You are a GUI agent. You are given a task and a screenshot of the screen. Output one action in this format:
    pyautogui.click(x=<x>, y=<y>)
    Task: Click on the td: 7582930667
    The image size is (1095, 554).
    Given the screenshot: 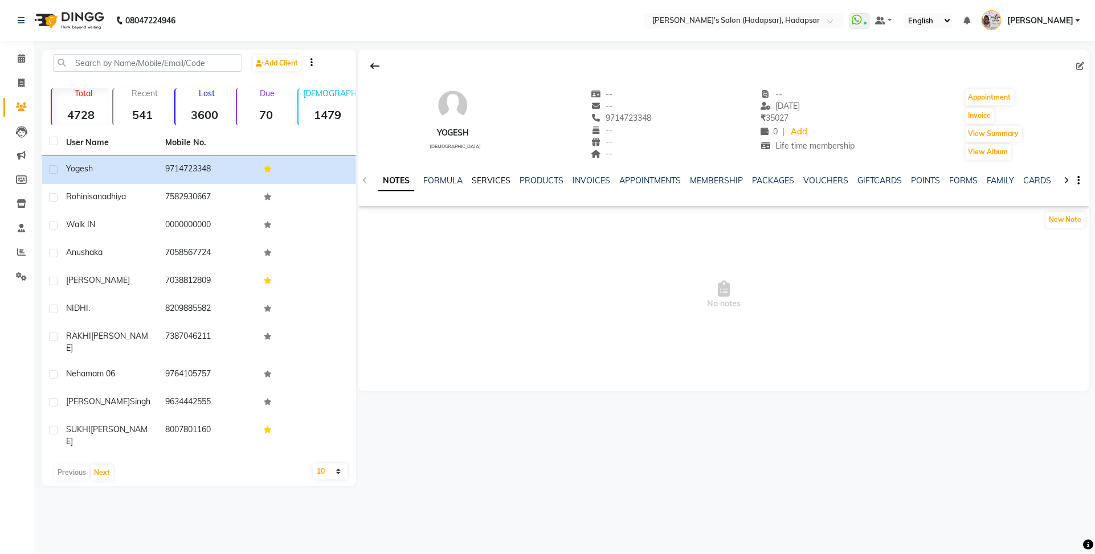 What is the action you would take?
    pyautogui.click(x=208, y=198)
    